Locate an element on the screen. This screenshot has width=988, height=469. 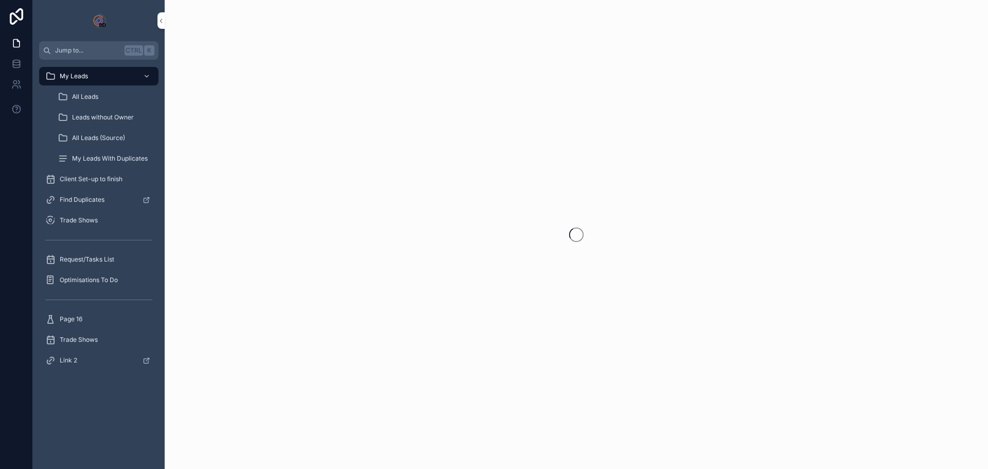
span: Find Duplicates is located at coordinates (82, 200).